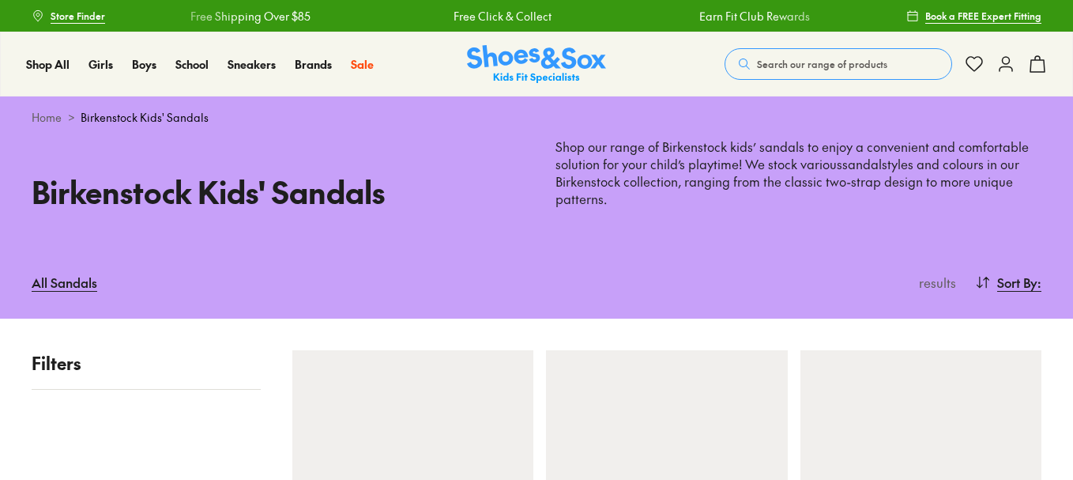 The height and width of the screenshot is (480, 1073). I want to click on span: Search our range of products, so click(822, 64).